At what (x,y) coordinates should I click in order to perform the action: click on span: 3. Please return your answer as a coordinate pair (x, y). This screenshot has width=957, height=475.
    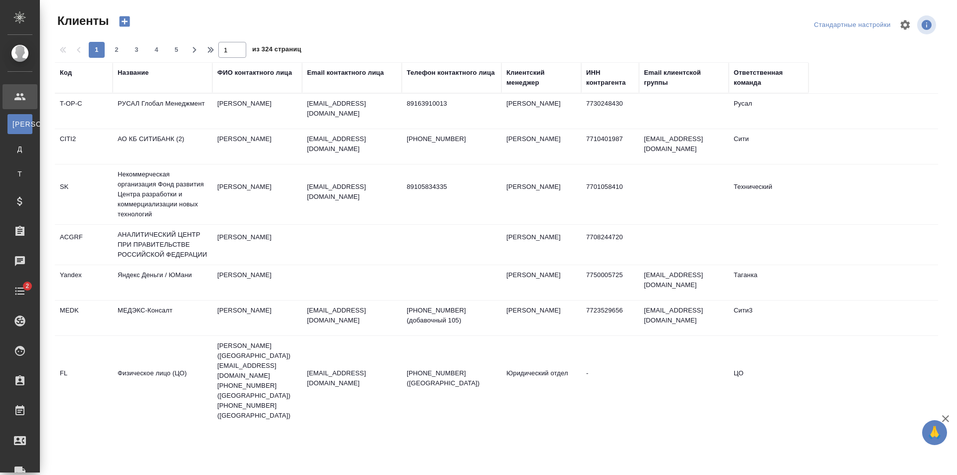
    Looking at the image, I should click on (137, 50).